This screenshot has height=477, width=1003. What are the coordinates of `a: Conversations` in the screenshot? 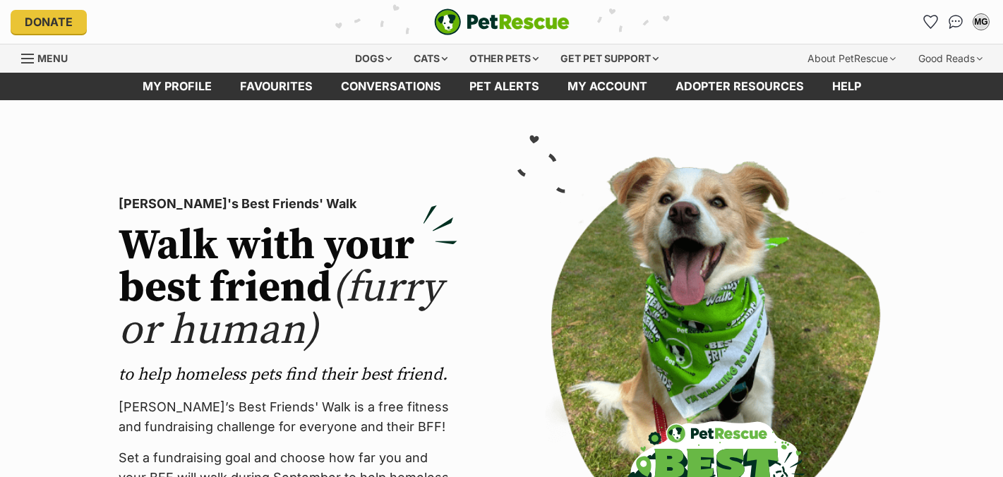 It's located at (956, 22).